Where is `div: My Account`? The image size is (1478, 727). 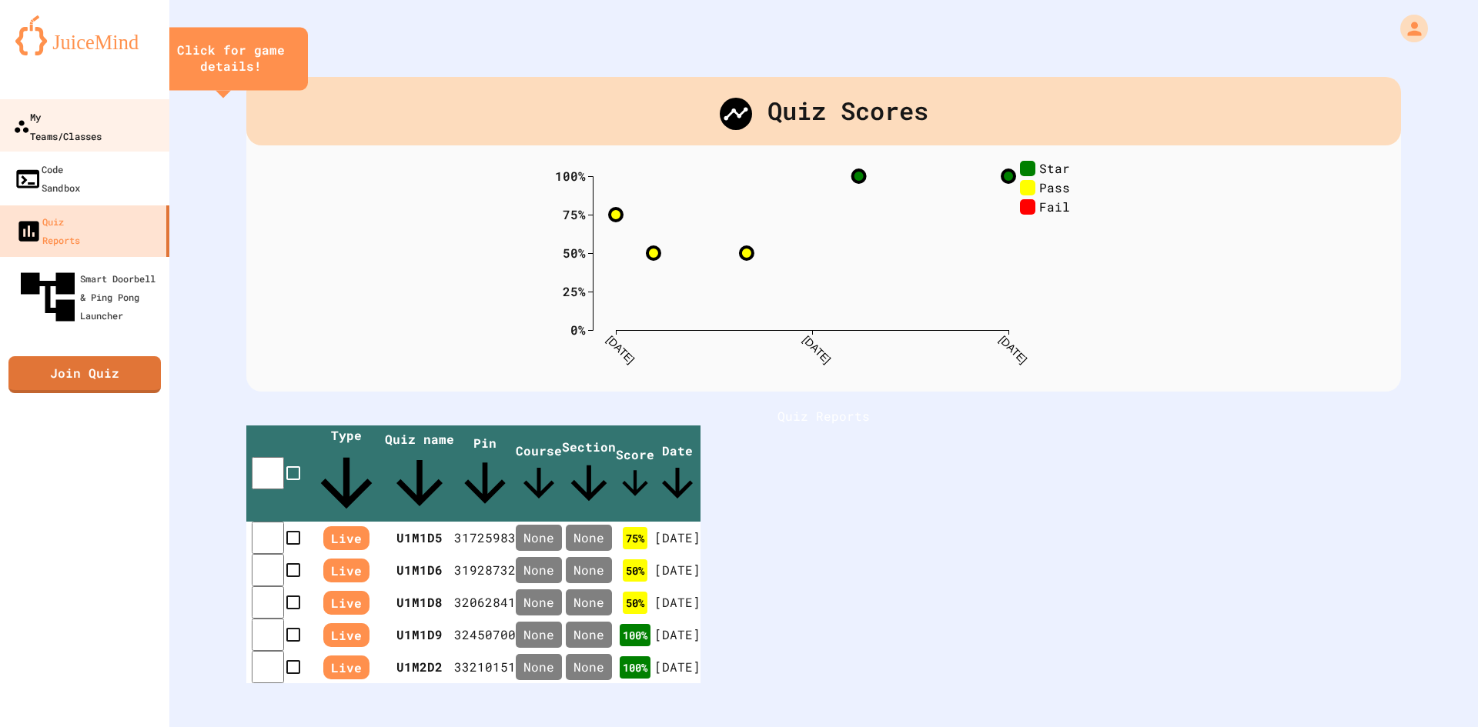 div: My Account is located at coordinates (1408, 28).